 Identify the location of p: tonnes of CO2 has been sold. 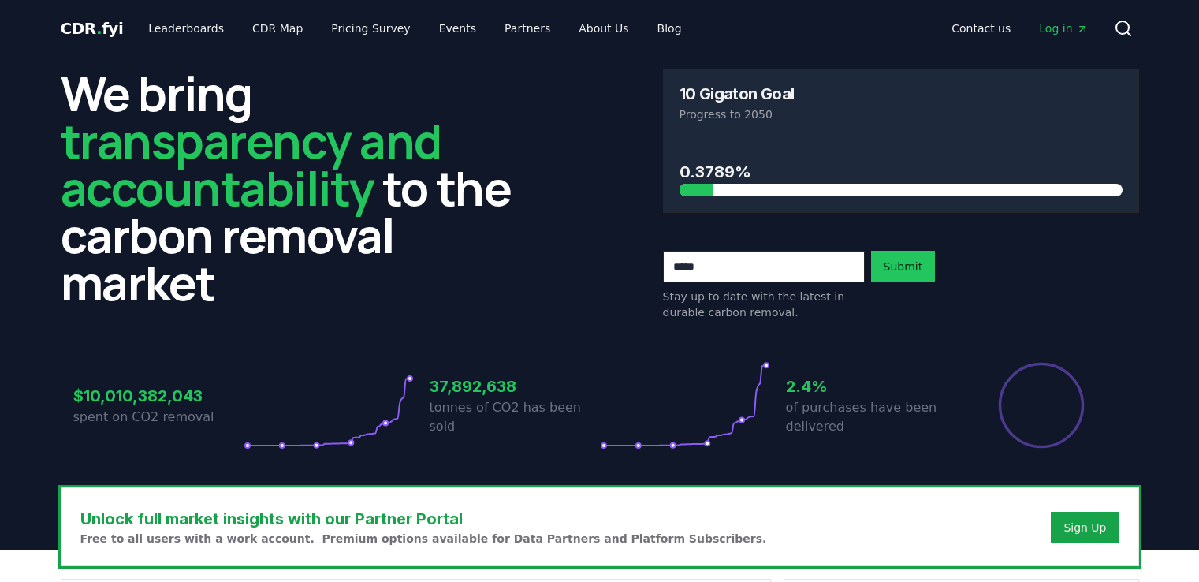
(515, 417).